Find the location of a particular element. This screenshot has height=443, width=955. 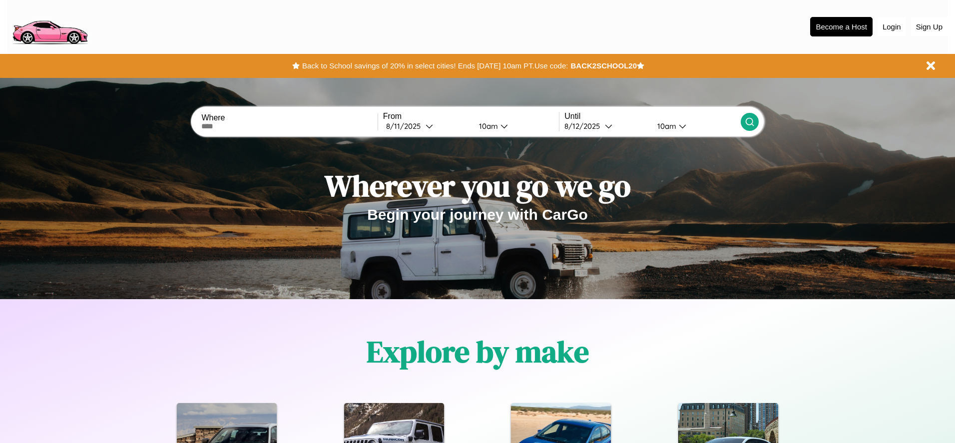

img: logo is located at coordinates (49, 26).